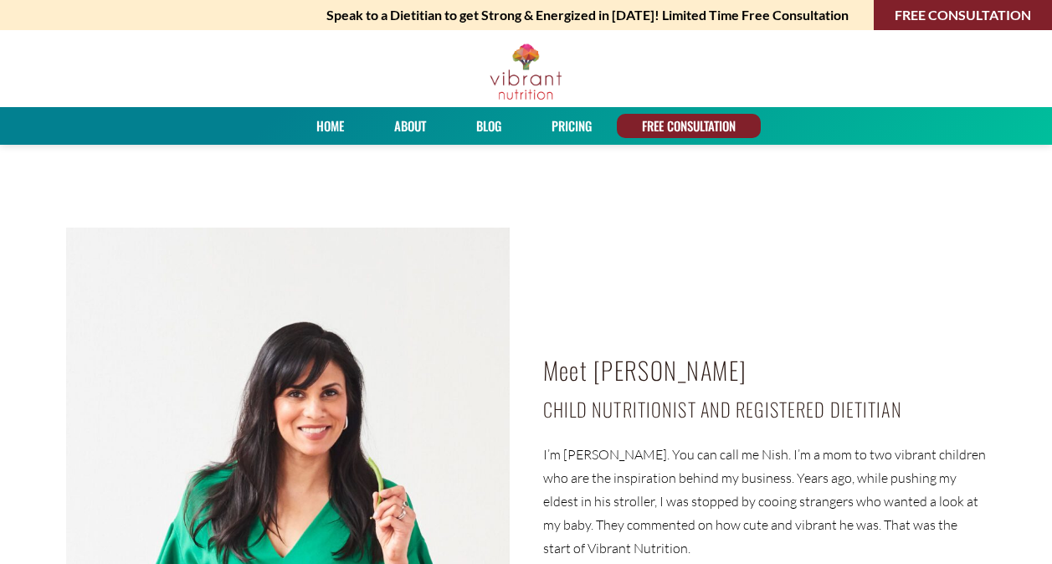 The width and height of the screenshot is (1052, 564). What do you see at coordinates (572, 126) in the screenshot?
I see `a: PRICING` at bounding box center [572, 126].